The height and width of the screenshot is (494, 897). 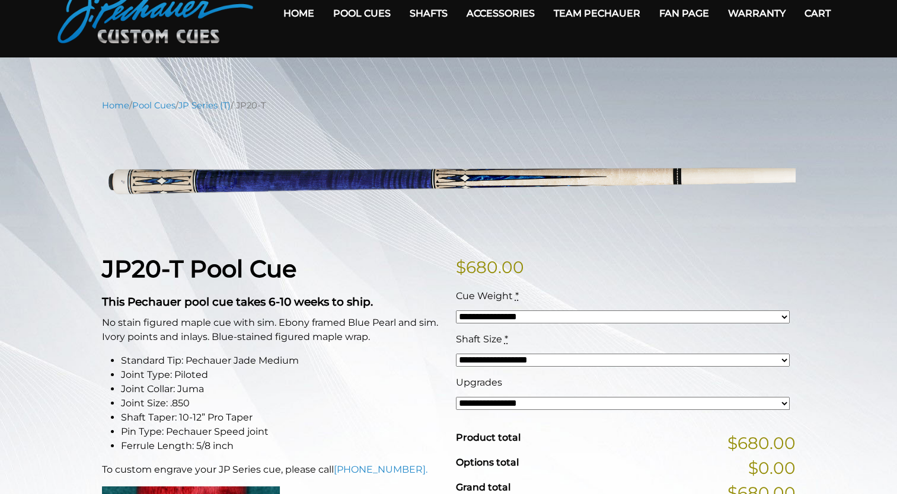 What do you see at coordinates (271, 470) in the screenshot?
I see `p: To custom engrave your JP Series cue, please call` at bounding box center [271, 470].